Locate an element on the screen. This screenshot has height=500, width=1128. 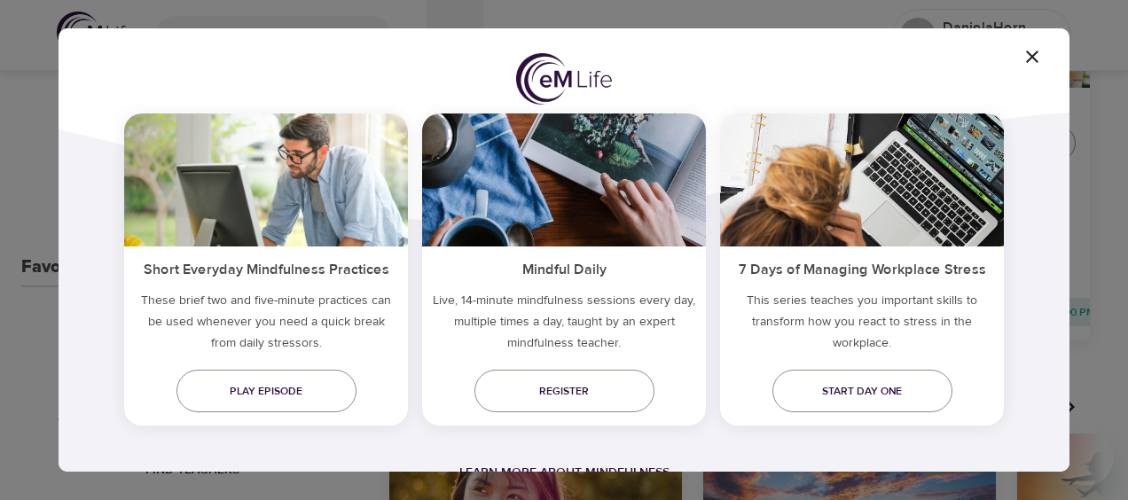
p: Live, 14-minute mindfulness sessions every day, multiple times a day, taught by an expert mindful... is located at coordinates (564, 325).